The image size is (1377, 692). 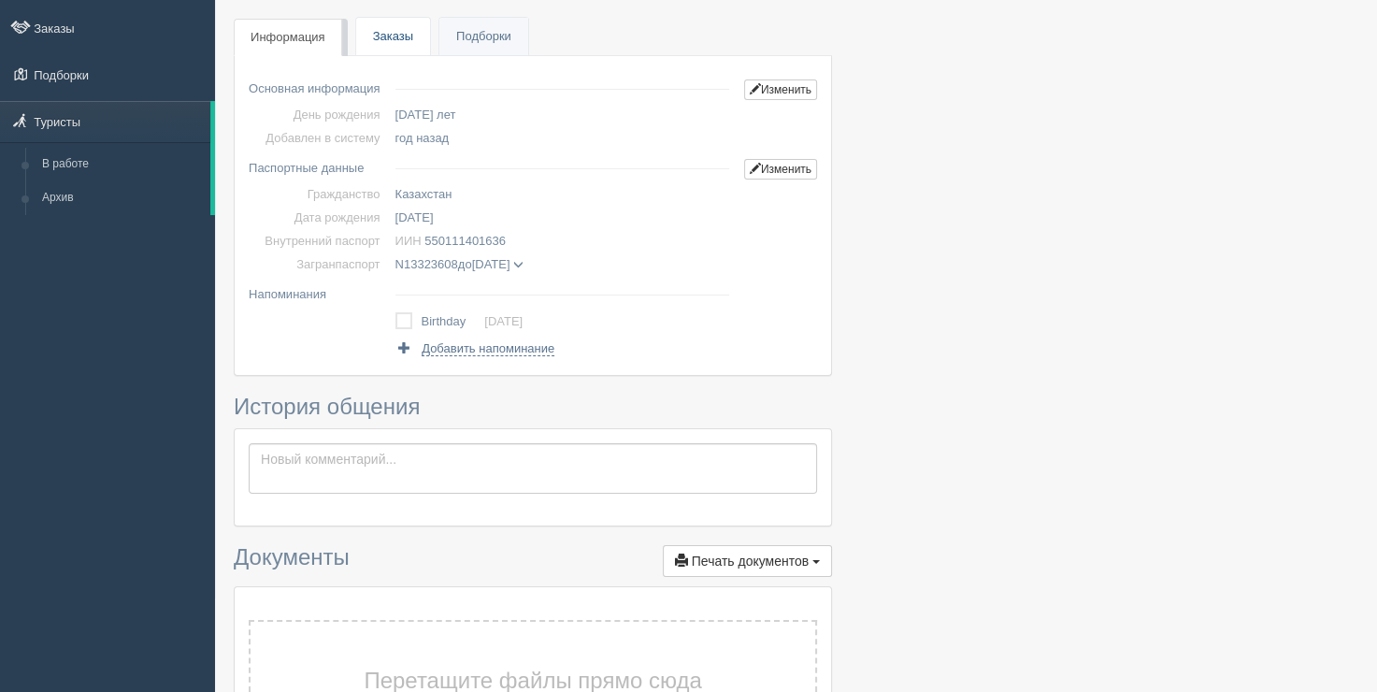 What do you see at coordinates (122, 198) in the screenshot?
I see `a: Архив` at bounding box center [122, 198].